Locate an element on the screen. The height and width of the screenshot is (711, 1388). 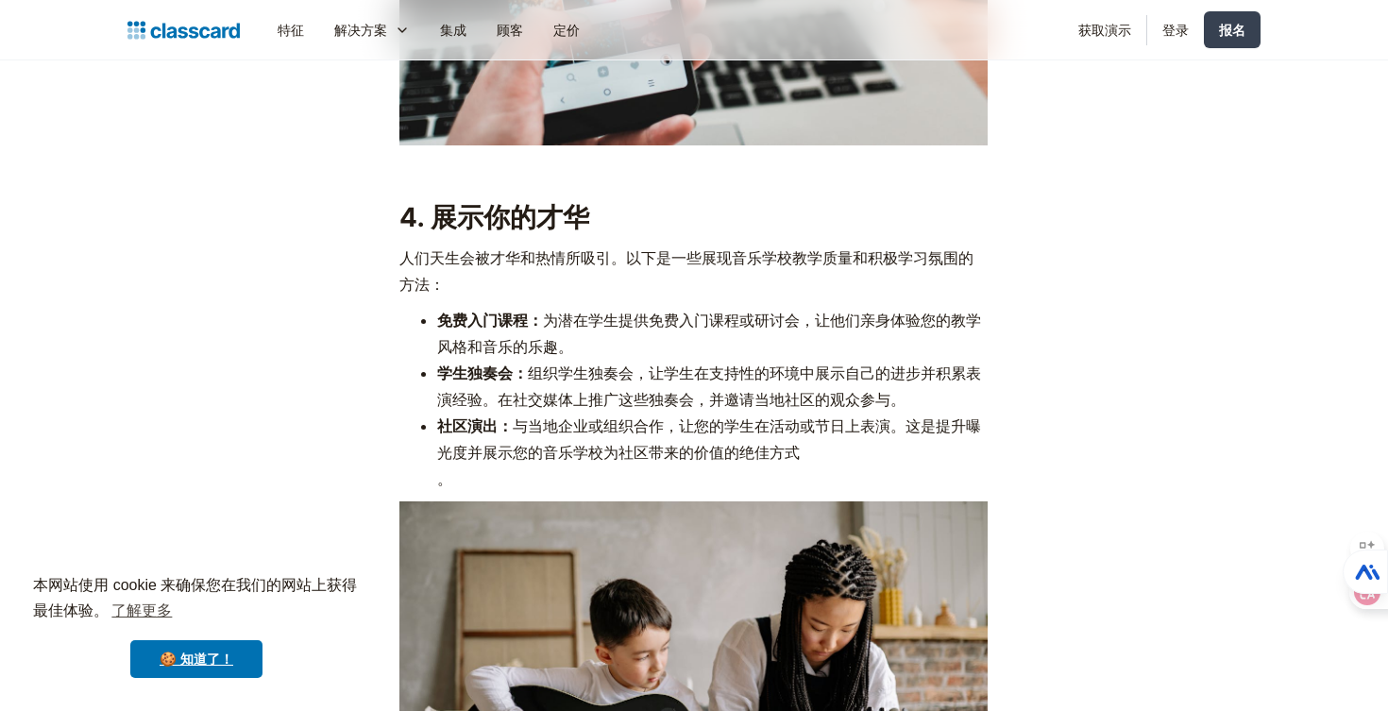
font: 集成 is located at coordinates (453, 29).